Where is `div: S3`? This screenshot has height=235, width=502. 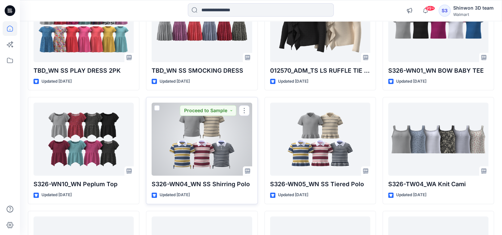 div: S3 is located at coordinates (445, 11).